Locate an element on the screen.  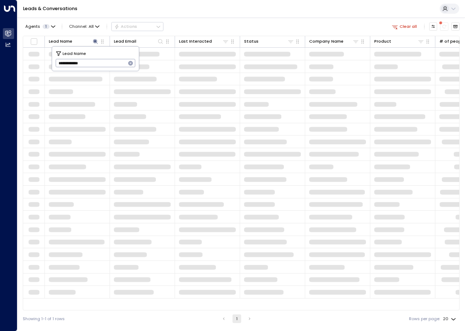
button: page 1 is located at coordinates (237, 319).